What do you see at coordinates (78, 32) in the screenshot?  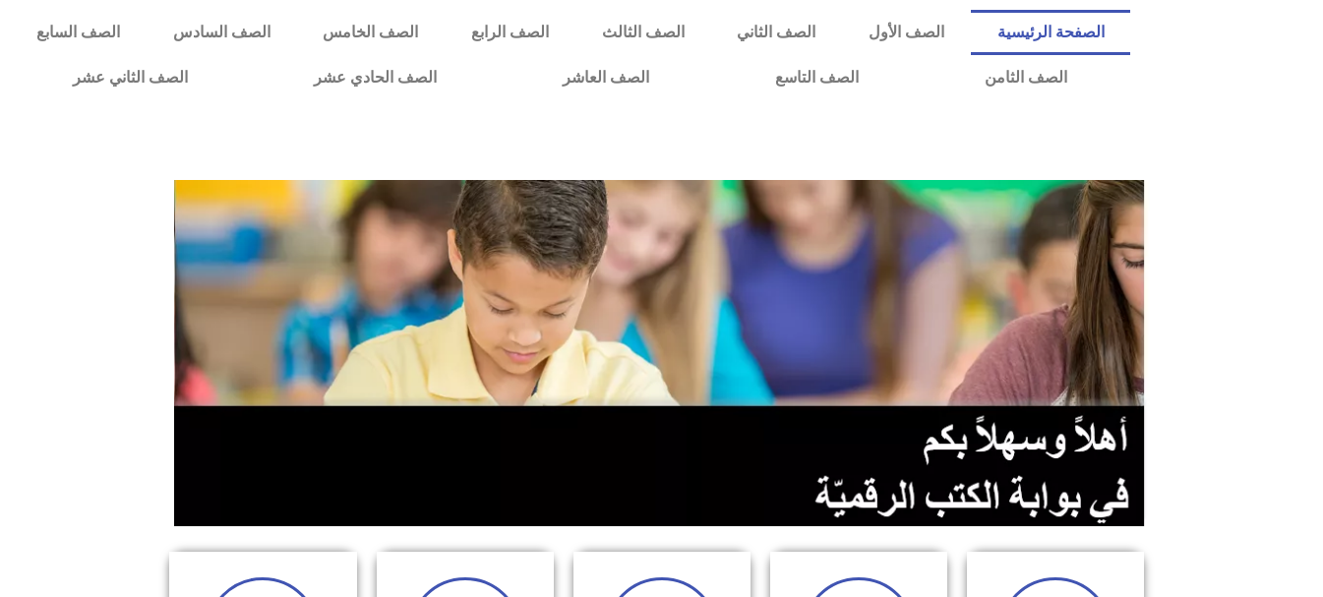 I see `a: الصف السابع` at bounding box center [78, 32].